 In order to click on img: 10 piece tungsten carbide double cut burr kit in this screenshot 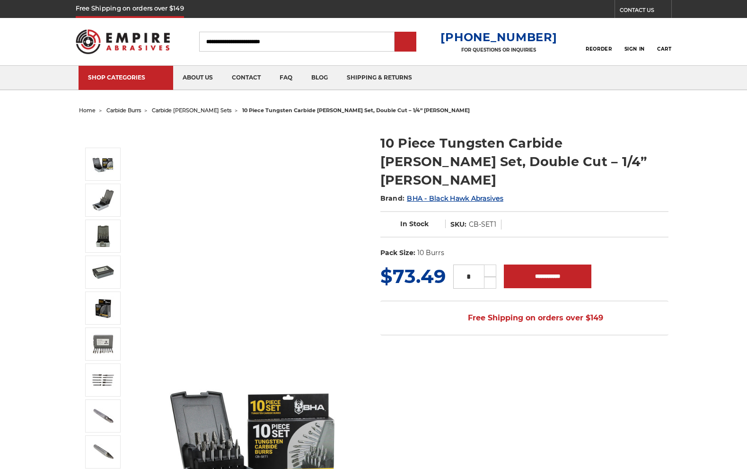, I will do `click(103, 200)`.